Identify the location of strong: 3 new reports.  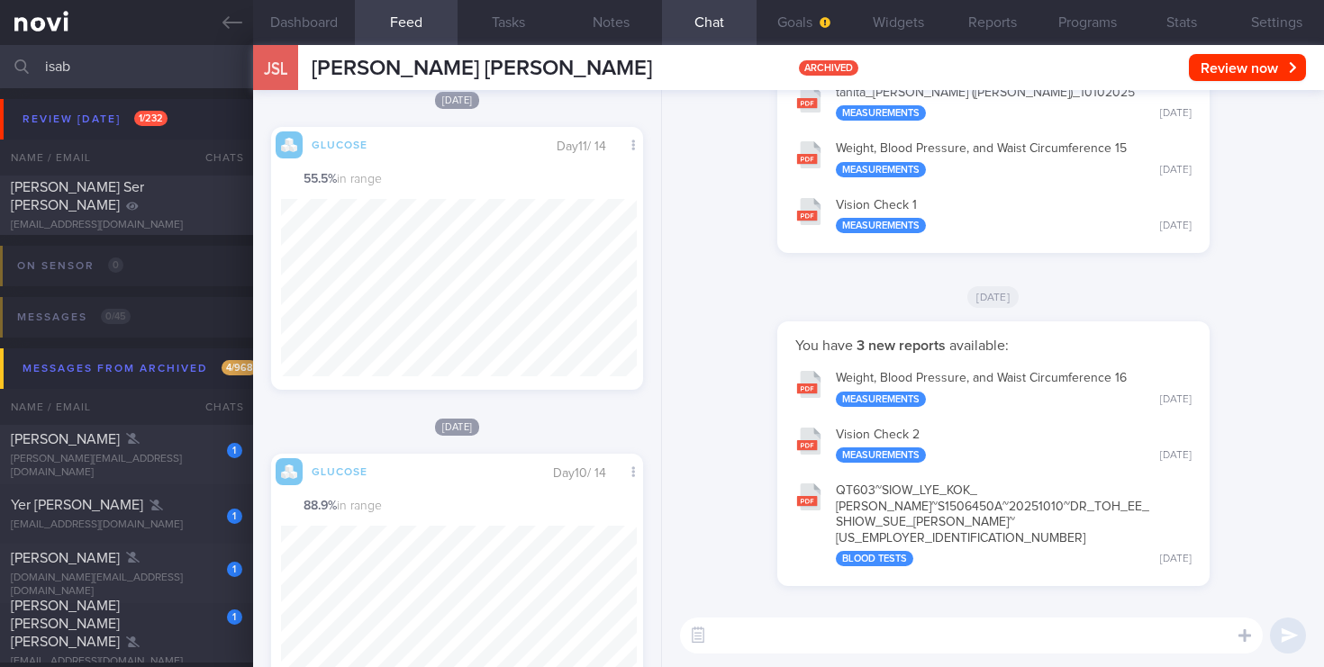
(901, 346).